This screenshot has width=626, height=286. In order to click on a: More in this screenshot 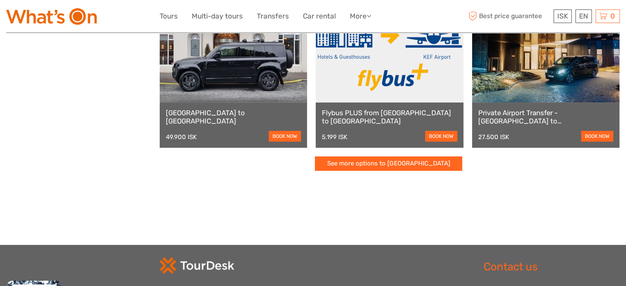, I will do `click(361, 16)`.